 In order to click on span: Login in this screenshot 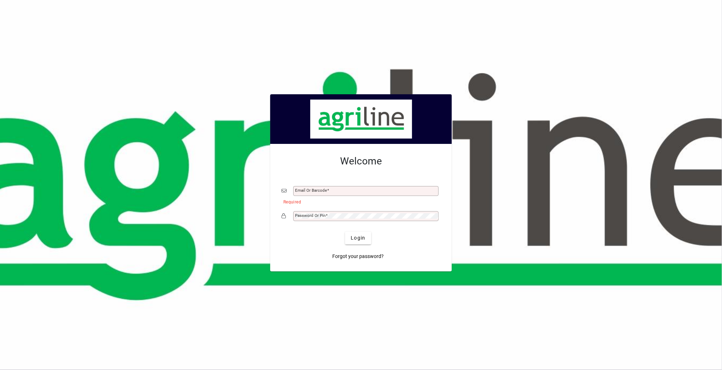, I will do `click(358, 238)`.